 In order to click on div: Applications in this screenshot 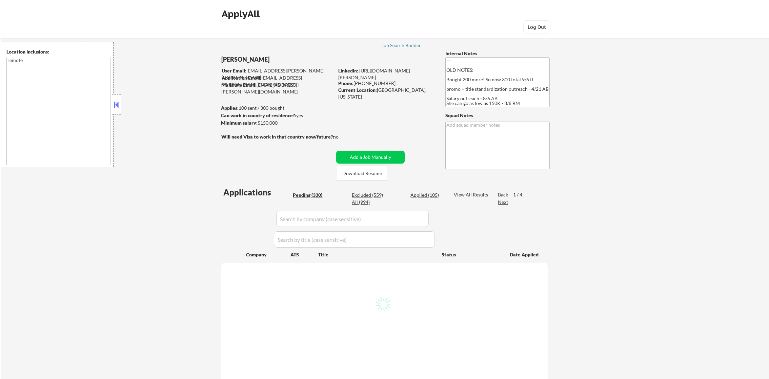, I will do `click(257, 192)`.